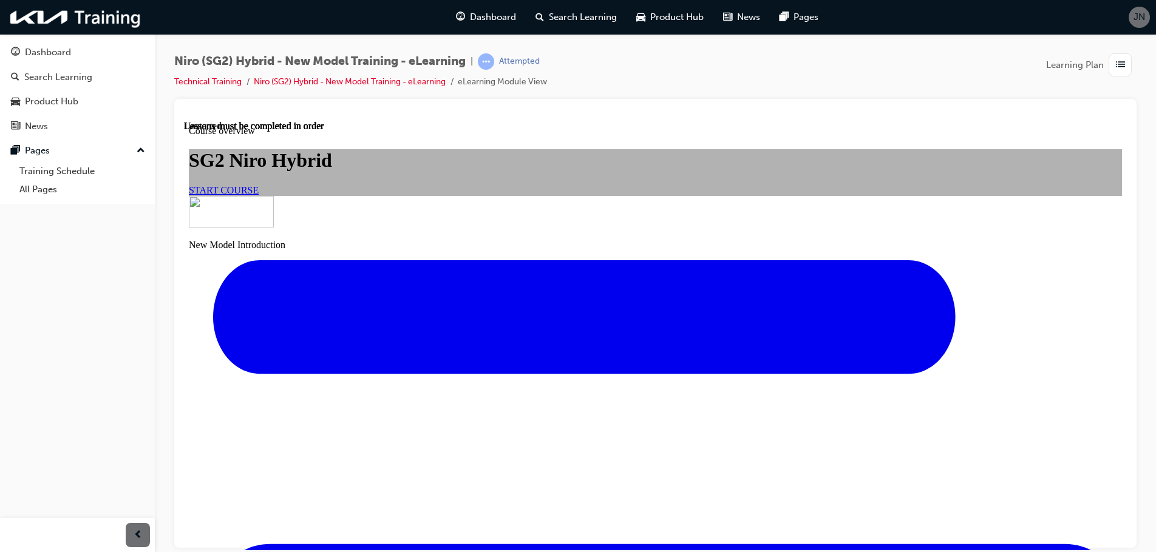  Describe the element at coordinates (36, 126) in the screenshot. I see `div: News` at that location.